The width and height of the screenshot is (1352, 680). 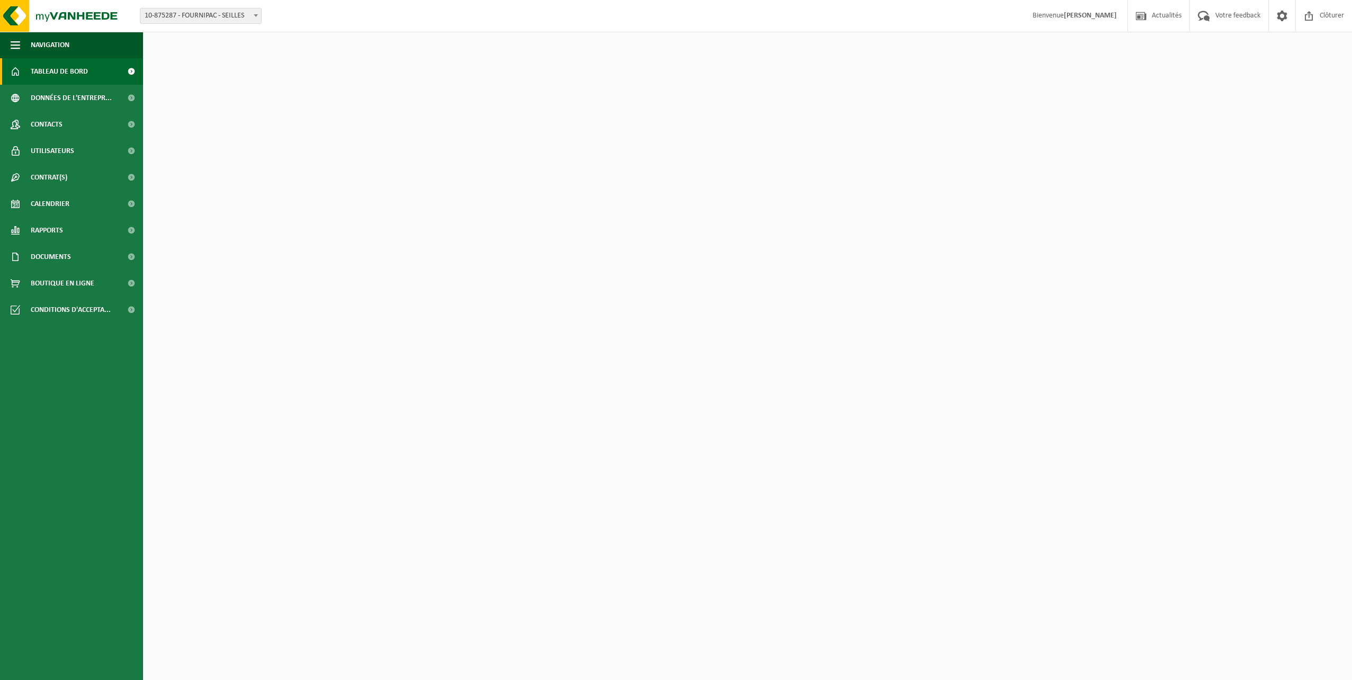 I want to click on span: Conditions d'accepta..., so click(x=70, y=310).